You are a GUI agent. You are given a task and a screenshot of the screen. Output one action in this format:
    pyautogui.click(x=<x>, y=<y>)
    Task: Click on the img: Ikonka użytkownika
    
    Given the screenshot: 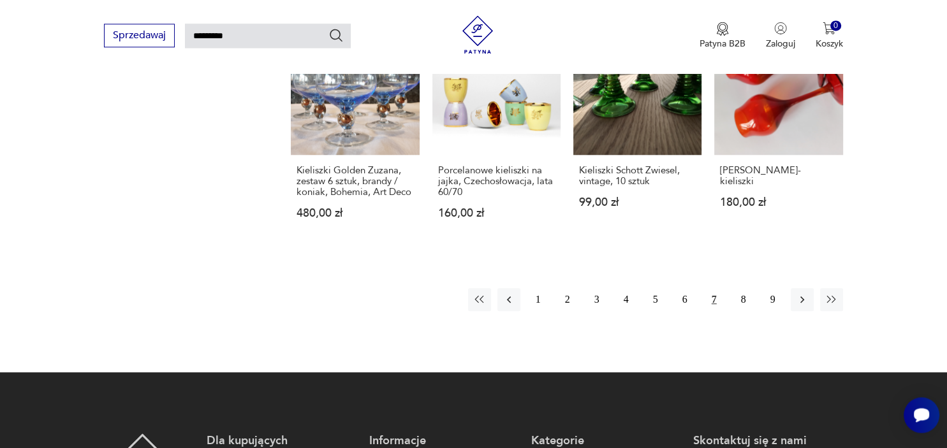 What is the action you would take?
    pyautogui.click(x=780, y=28)
    